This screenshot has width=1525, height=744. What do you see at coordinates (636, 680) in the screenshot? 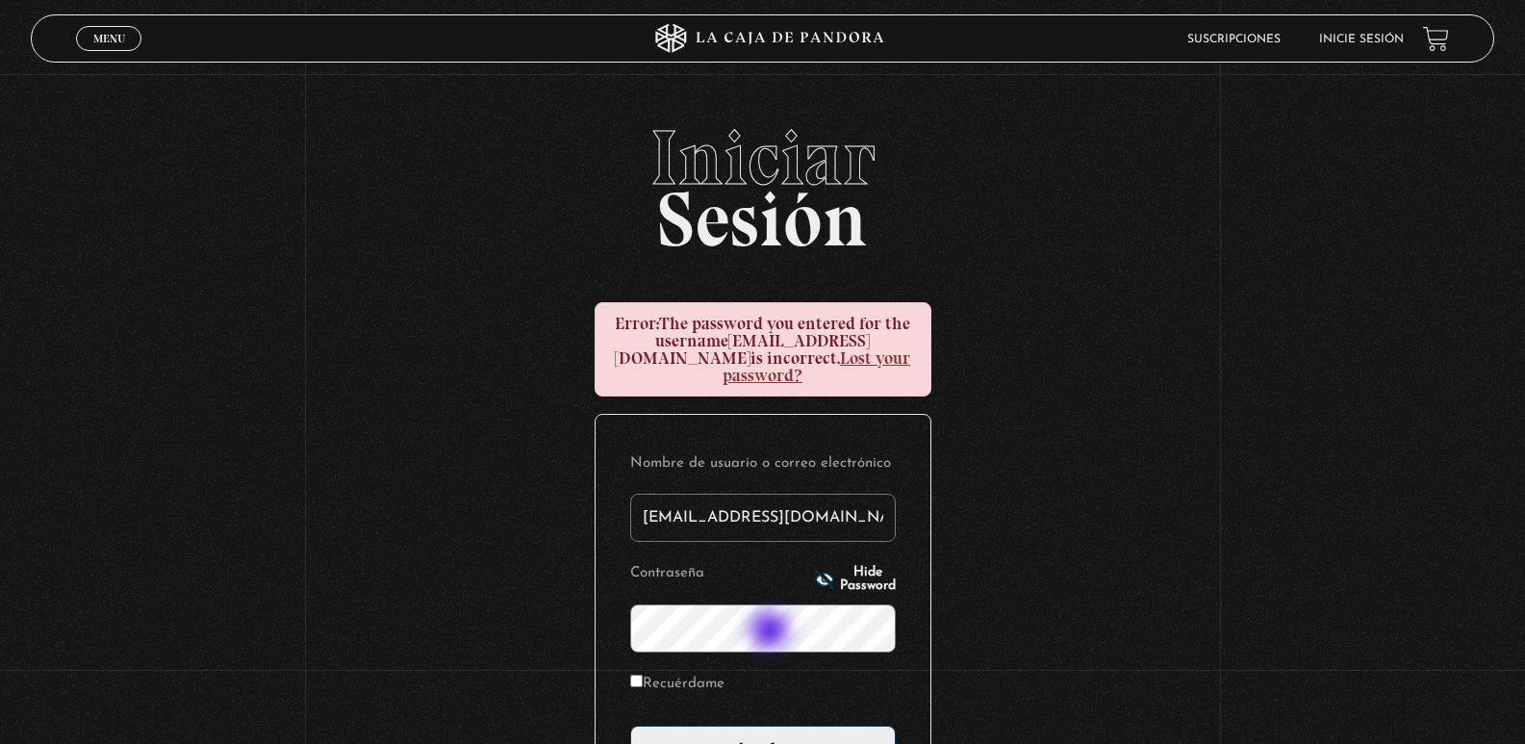
I see `input: Recuérdame` at bounding box center [636, 680].